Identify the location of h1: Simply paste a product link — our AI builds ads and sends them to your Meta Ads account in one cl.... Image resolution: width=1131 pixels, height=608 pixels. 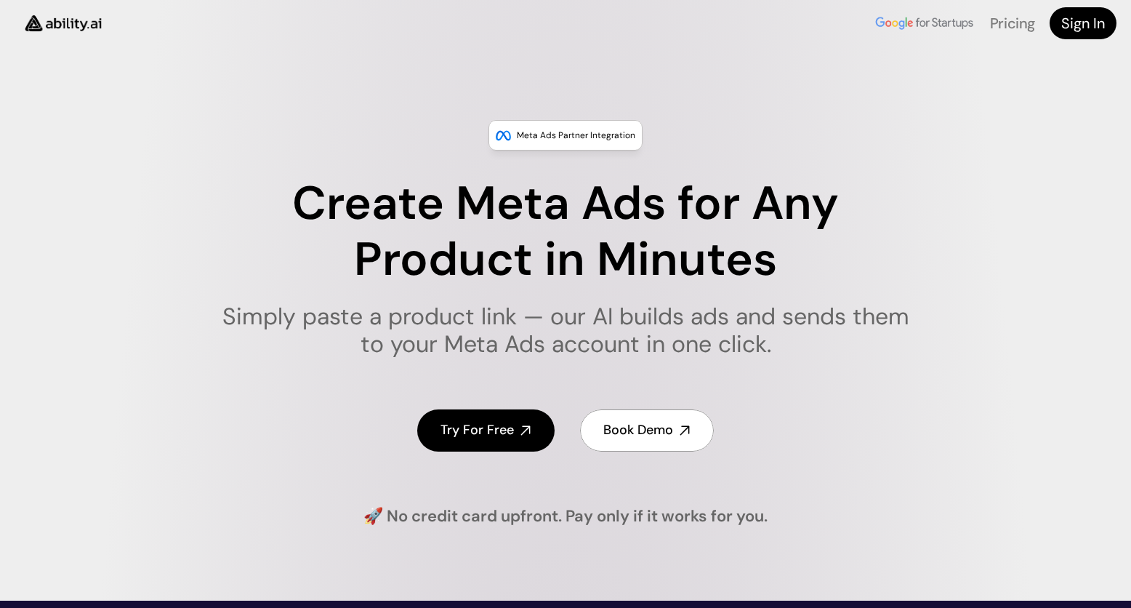
(566, 330).